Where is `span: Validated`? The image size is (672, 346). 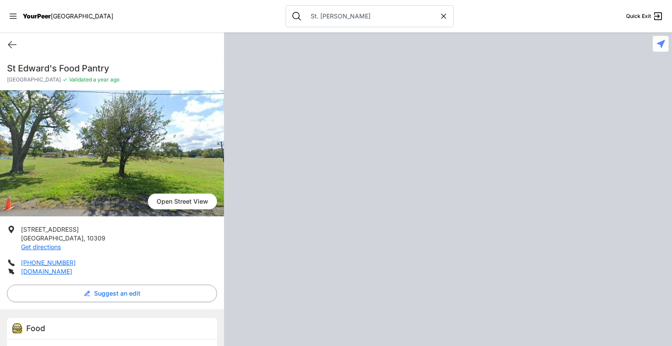 span: Validated is located at coordinates (81, 79).